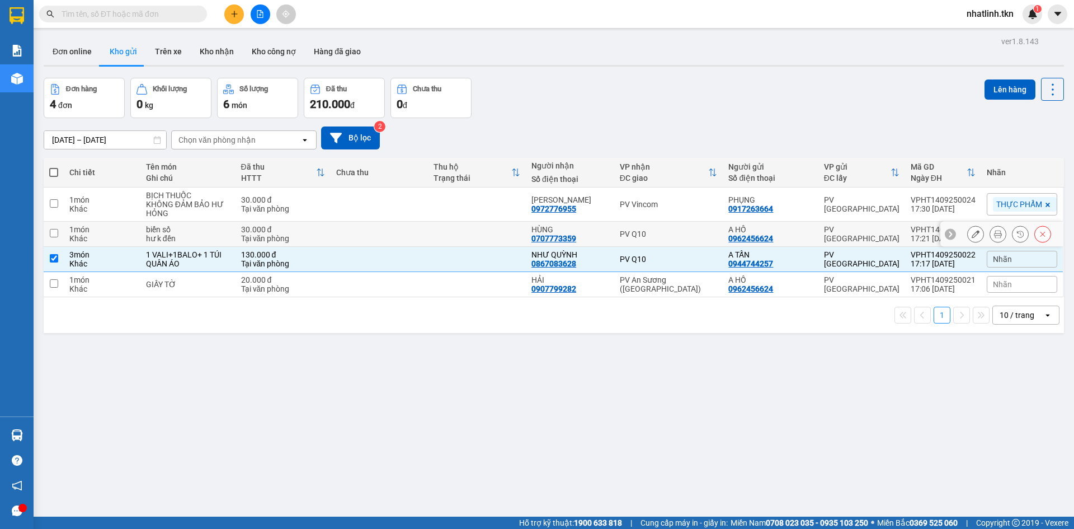 This screenshot has height=529, width=1074. I want to click on div: 0917263664, so click(751, 209).